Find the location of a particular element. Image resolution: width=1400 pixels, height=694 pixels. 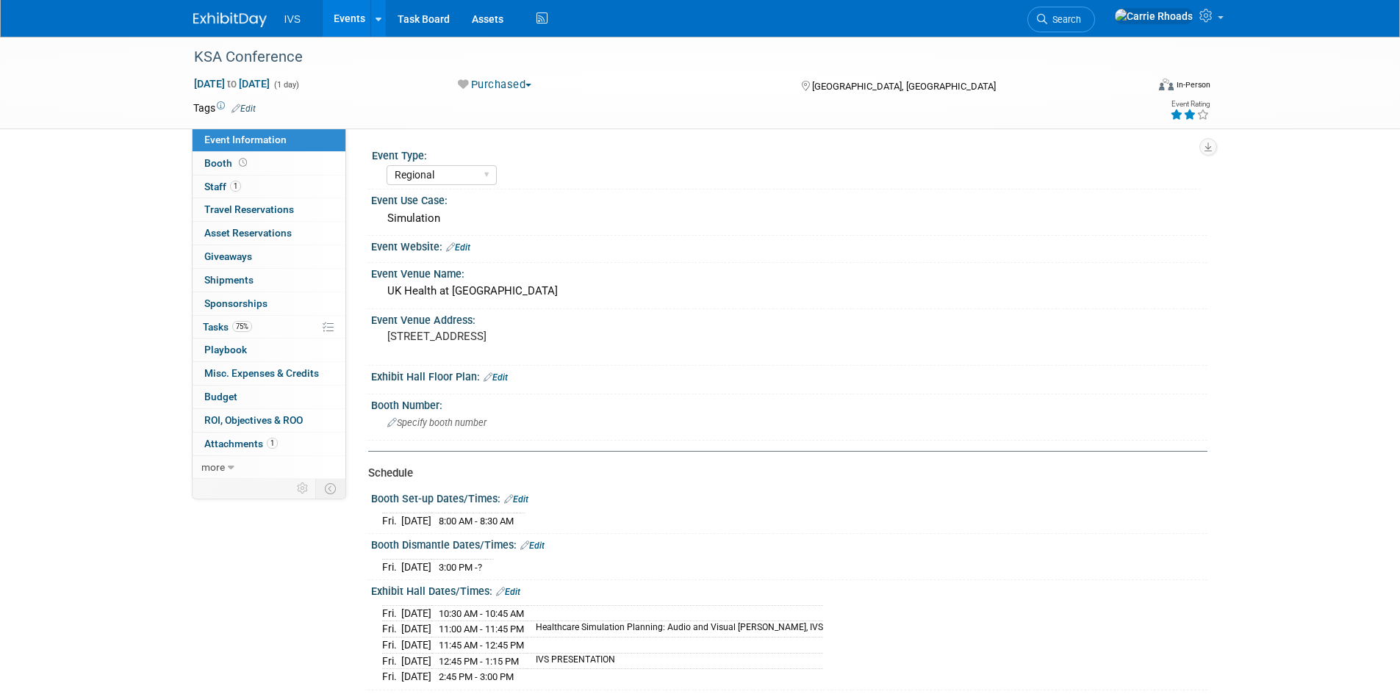

a: Event Information is located at coordinates (269, 140).